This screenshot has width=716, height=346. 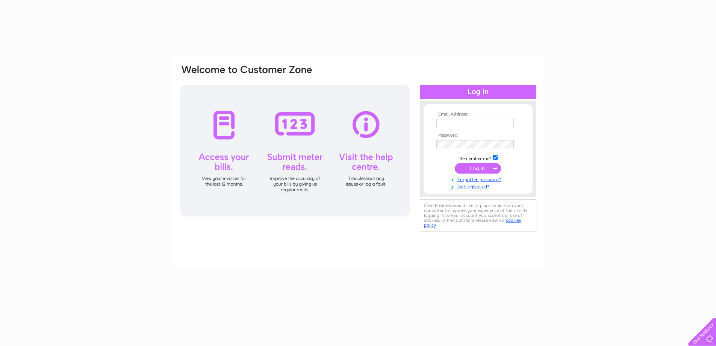 What do you see at coordinates (478, 168) in the screenshot?
I see `input: Submit` at bounding box center [478, 168].